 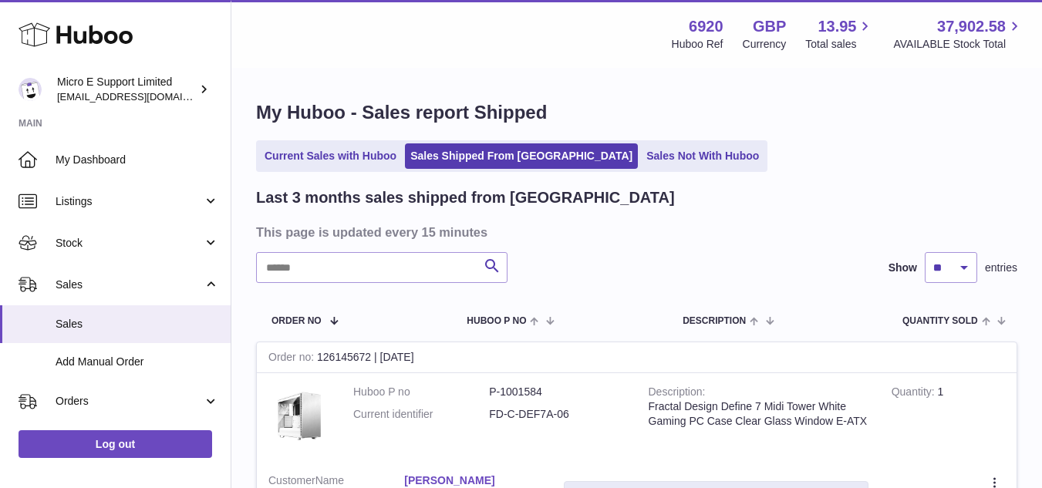 What do you see at coordinates (837, 26) in the screenshot?
I see `span: 13.95` at bounding box center [837, 26].